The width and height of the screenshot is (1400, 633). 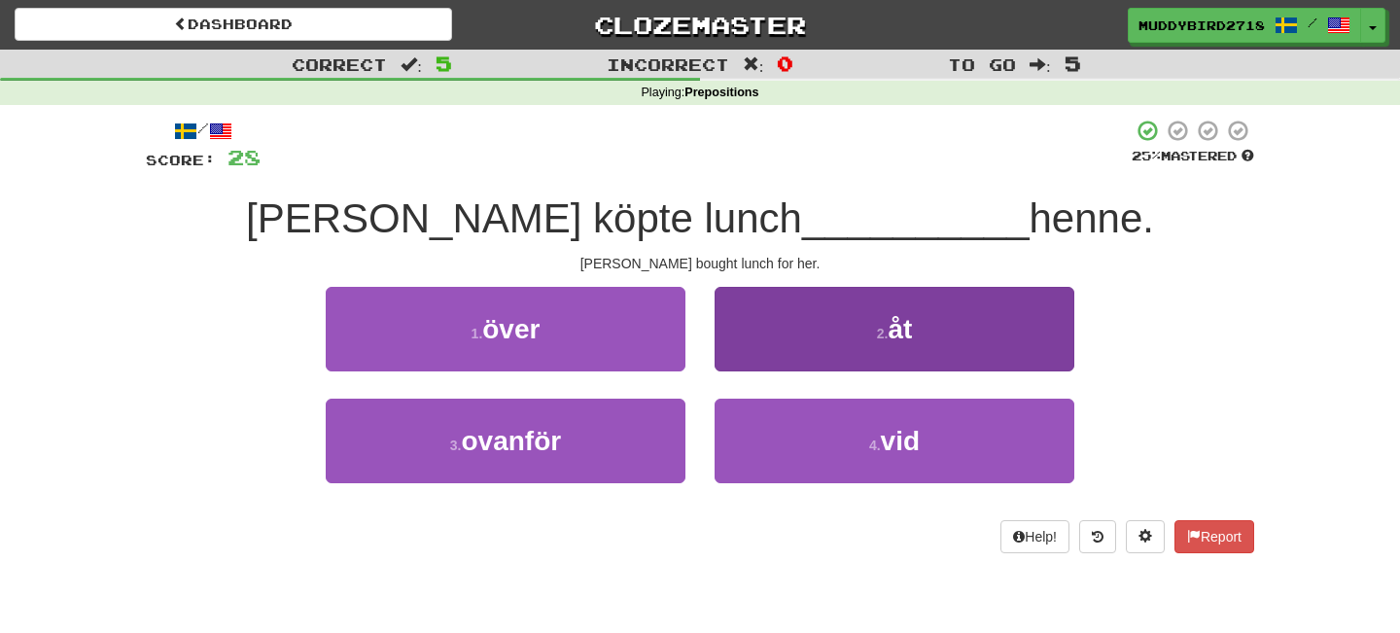 I want to click on button: Report, so click(x=1215, y=537).